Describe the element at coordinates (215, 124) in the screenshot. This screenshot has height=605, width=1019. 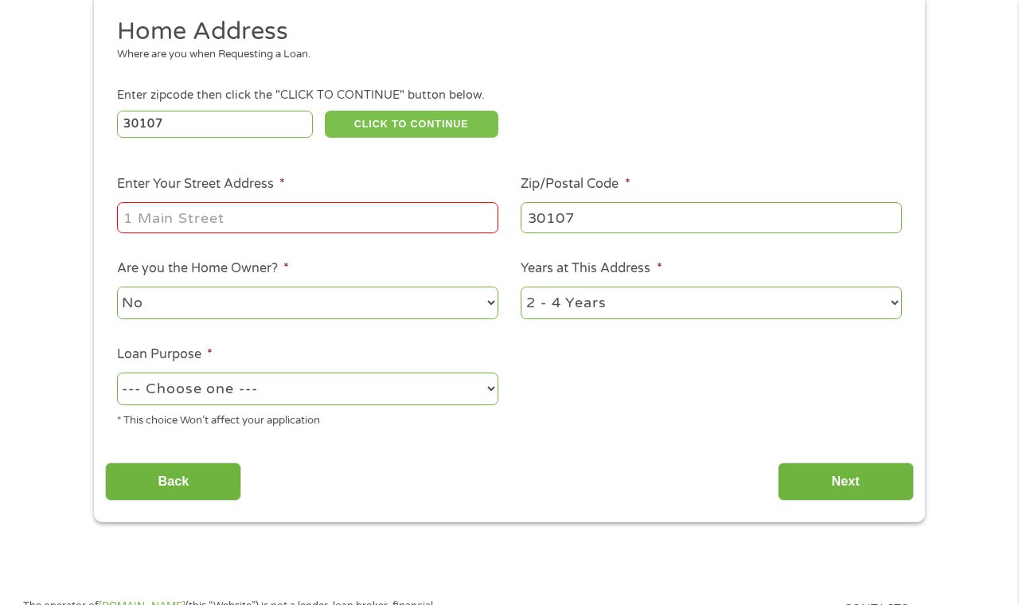
I see `input: Enter Zipcode (e.g 01510)` at that location.